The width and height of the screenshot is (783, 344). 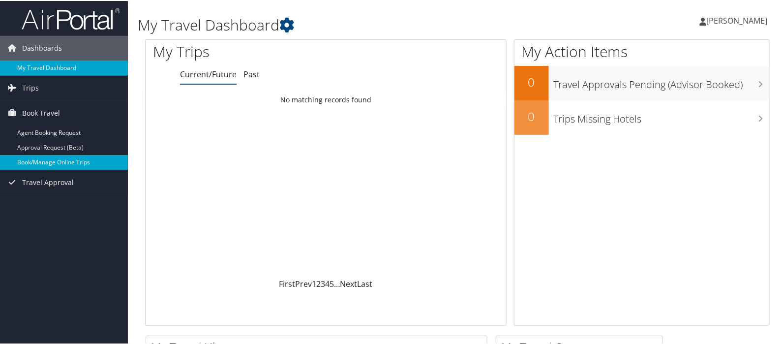 What do you see at coordinates (250, 51) in the screenshot?
I see `h1: My Trips` at bounding box center [250, 51].